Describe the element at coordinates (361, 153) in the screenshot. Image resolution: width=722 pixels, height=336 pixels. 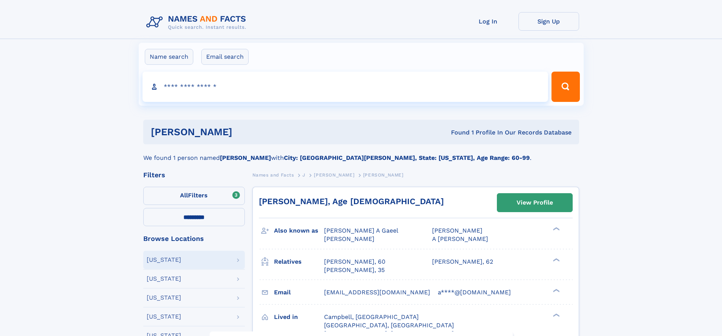
I see `div: We found 1 person named with .` at that location.